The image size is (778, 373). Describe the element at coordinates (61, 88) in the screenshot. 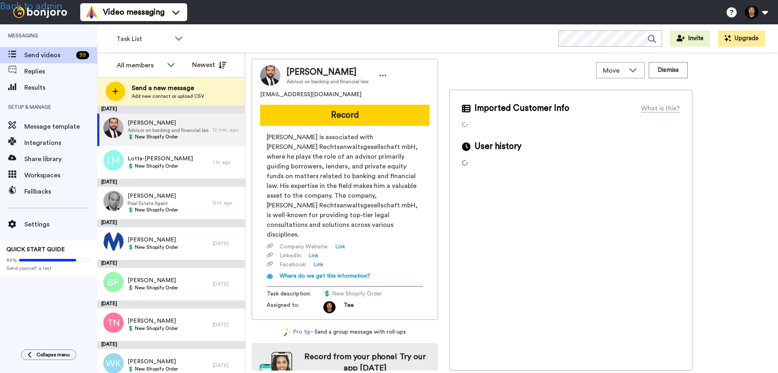

I see `span: Results` at that location.